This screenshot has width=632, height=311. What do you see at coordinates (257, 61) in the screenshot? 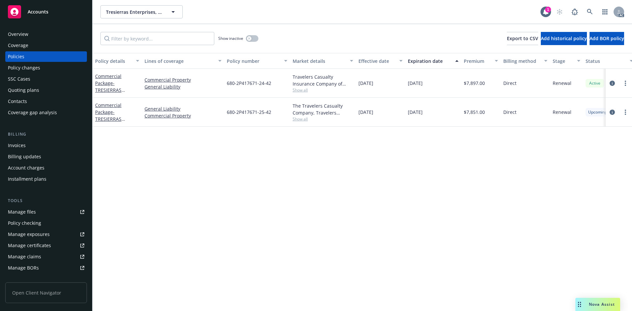
I see `button: Policy number` at bounding box center [257, 61].